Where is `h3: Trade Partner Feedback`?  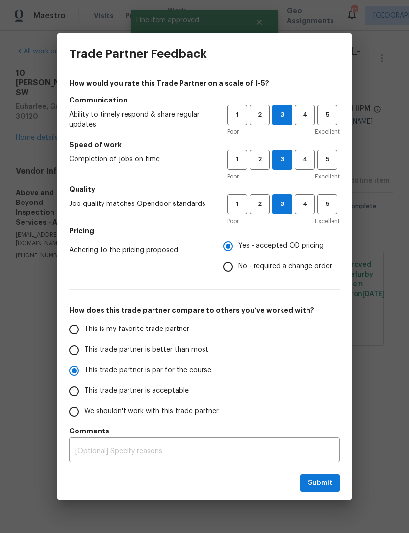
h3: Trade Partner Feedback is located at coordinates (138, 54).